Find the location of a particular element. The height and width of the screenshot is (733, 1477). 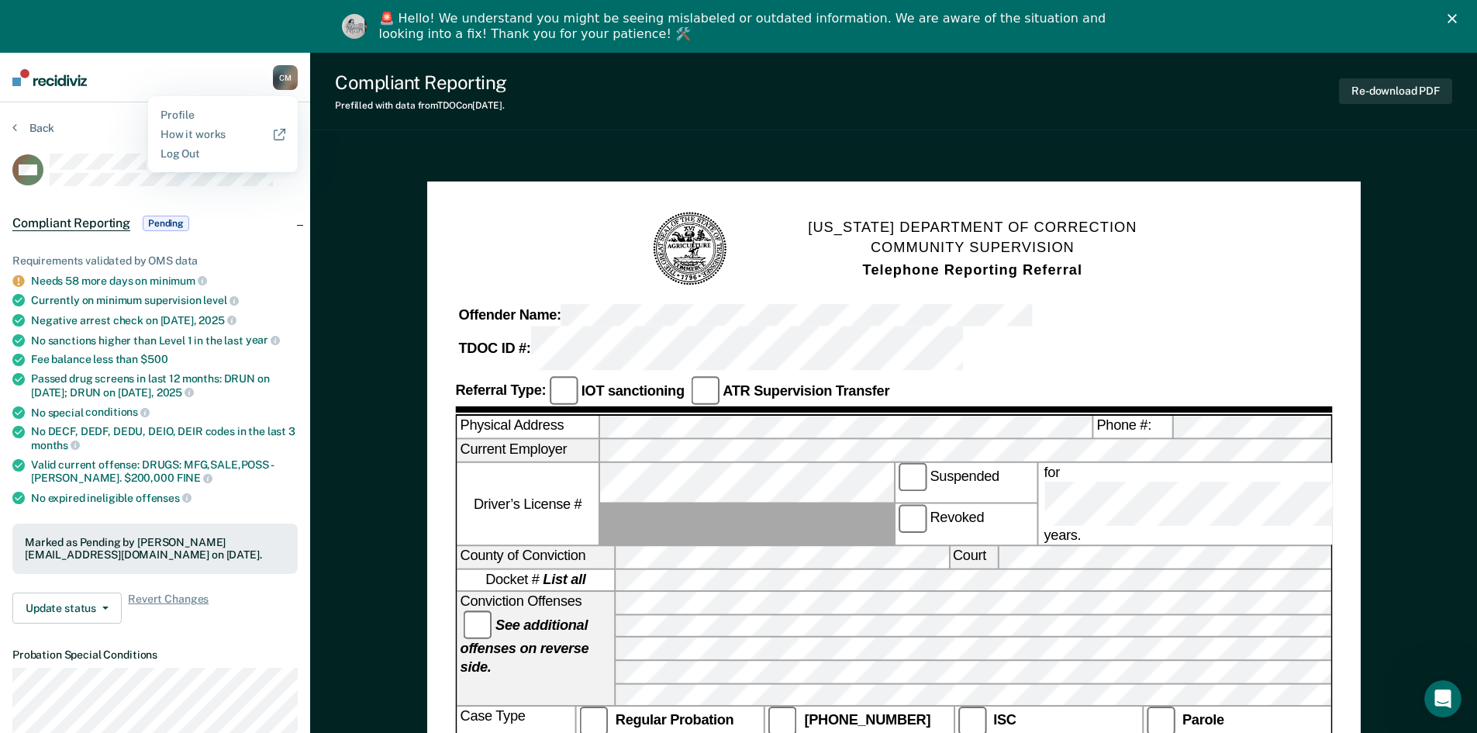

strong: Referral Type: is located at coordinates (500, 390).